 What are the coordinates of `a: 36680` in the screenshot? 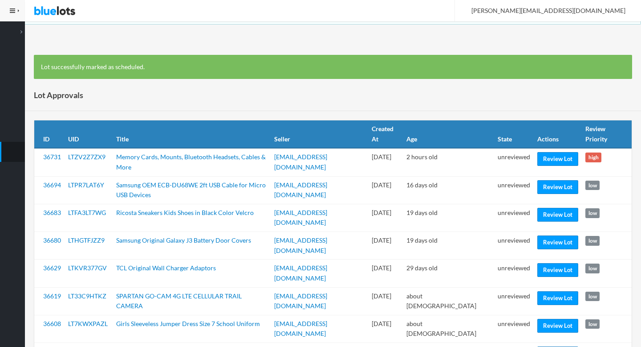 It's located at (52, 240).